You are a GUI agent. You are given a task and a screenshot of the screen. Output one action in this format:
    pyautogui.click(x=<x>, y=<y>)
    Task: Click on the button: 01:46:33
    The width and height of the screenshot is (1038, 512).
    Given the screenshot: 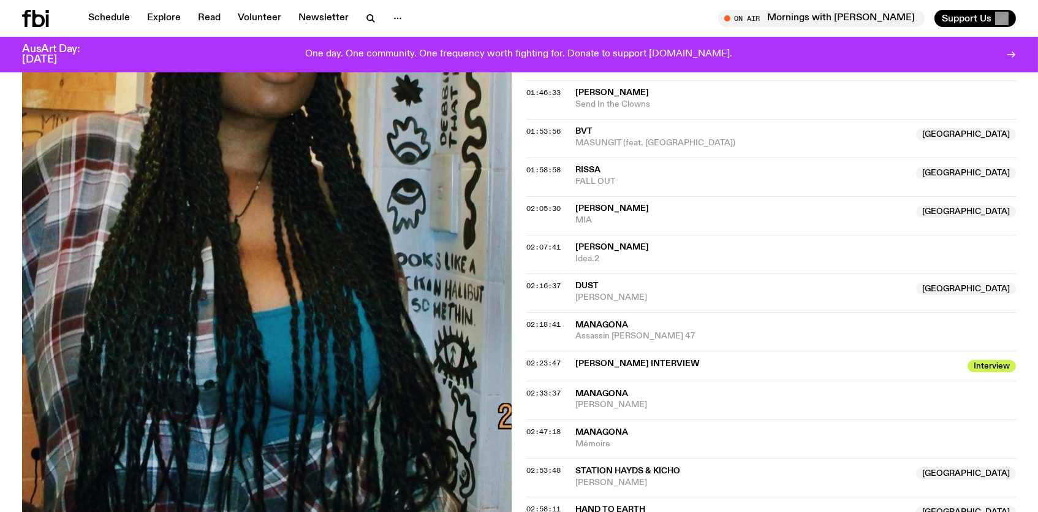 What is the action you would take?
    pyautogui.click(x=544, y=93)
    